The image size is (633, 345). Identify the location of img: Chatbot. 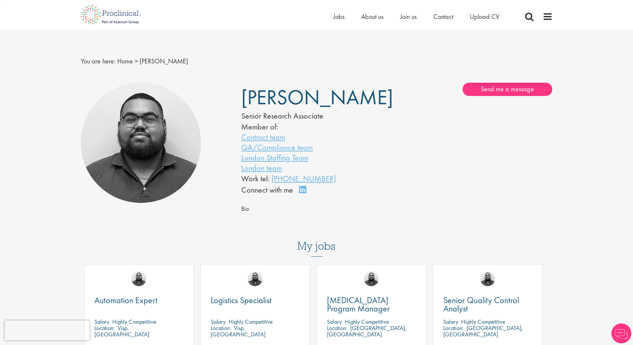
(621, 333).